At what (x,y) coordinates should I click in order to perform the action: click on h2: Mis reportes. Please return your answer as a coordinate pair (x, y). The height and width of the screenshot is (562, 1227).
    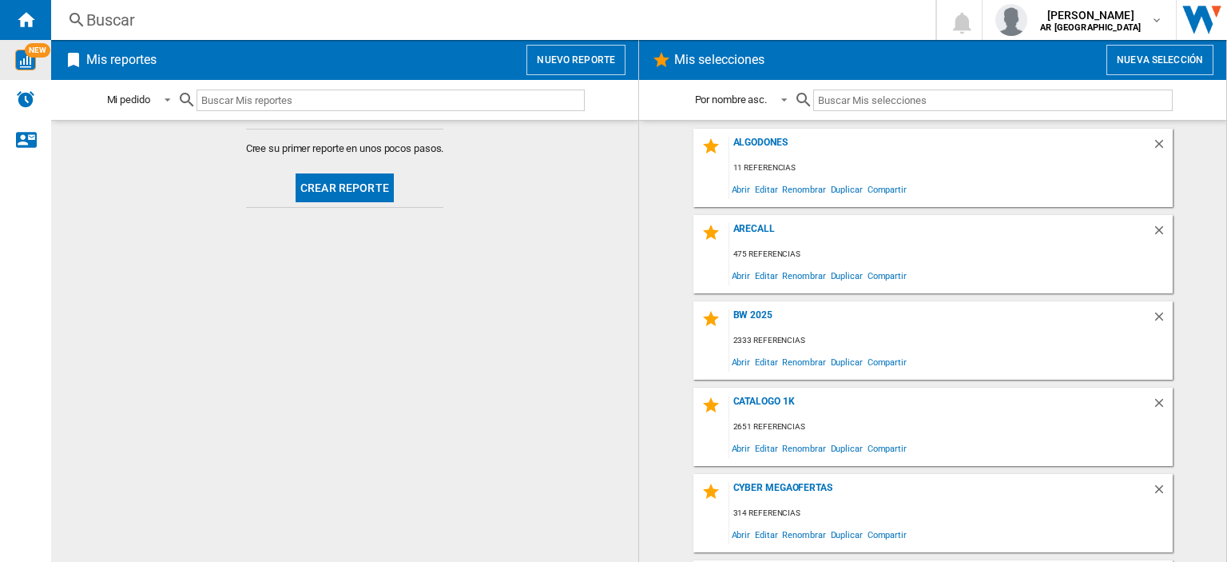
    Looking at the image, I should click on (121, 60).